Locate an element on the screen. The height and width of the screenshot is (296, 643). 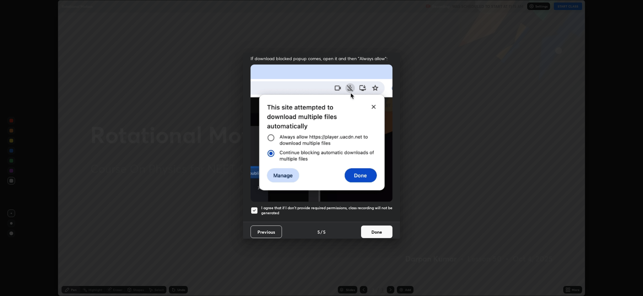
button: Previous is located at coordinates (266, 232).